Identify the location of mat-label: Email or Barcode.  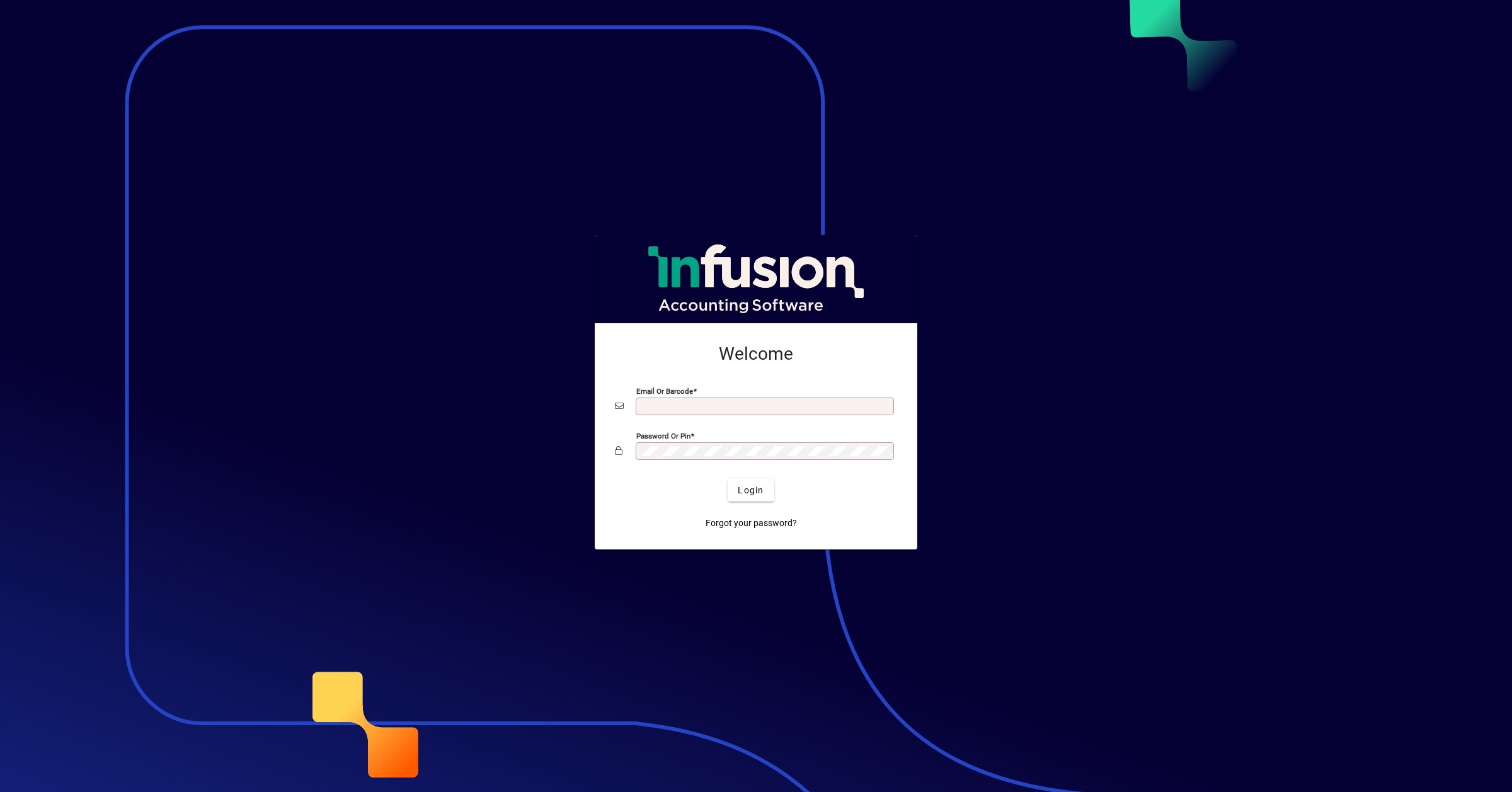
(665, 391).